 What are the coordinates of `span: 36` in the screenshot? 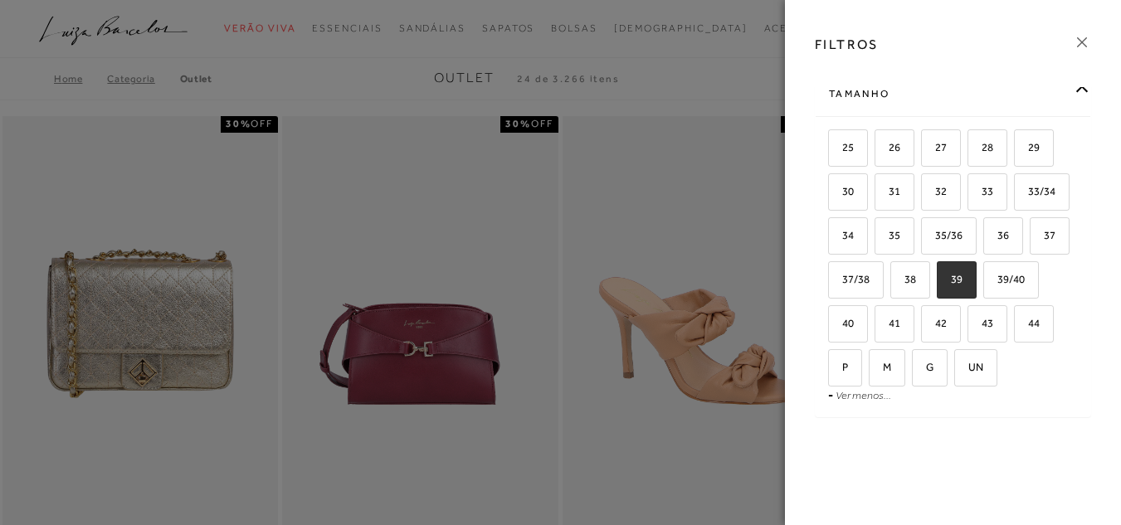 It's located at (997, 235).